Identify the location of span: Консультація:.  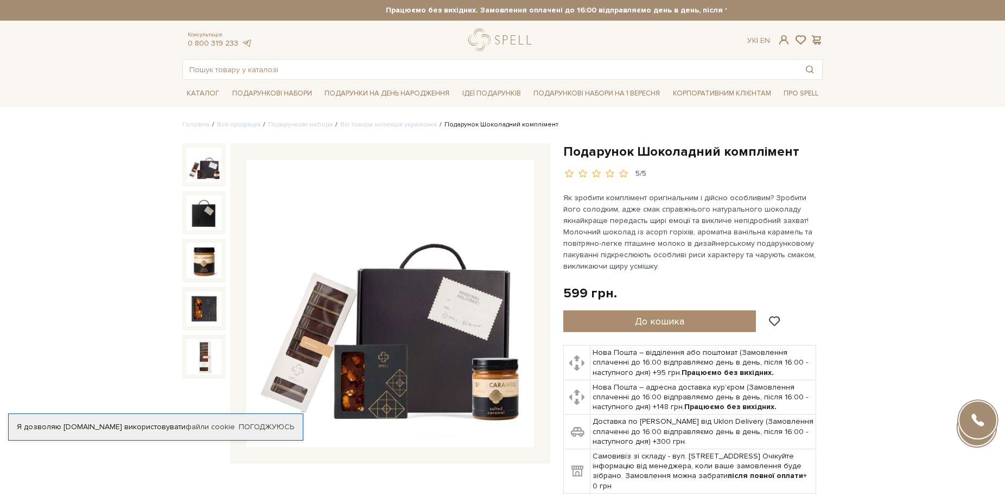
(220, 35).